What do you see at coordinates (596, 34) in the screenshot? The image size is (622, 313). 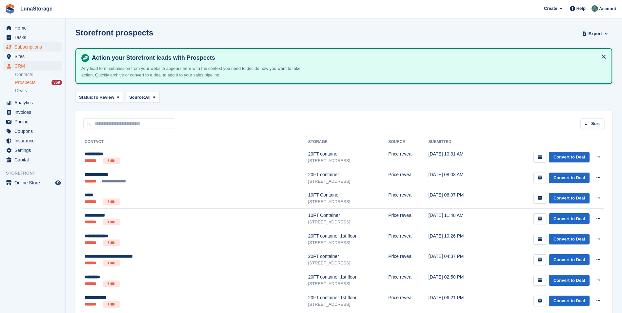 I see `span: Export` at bounding box center [596, 34].